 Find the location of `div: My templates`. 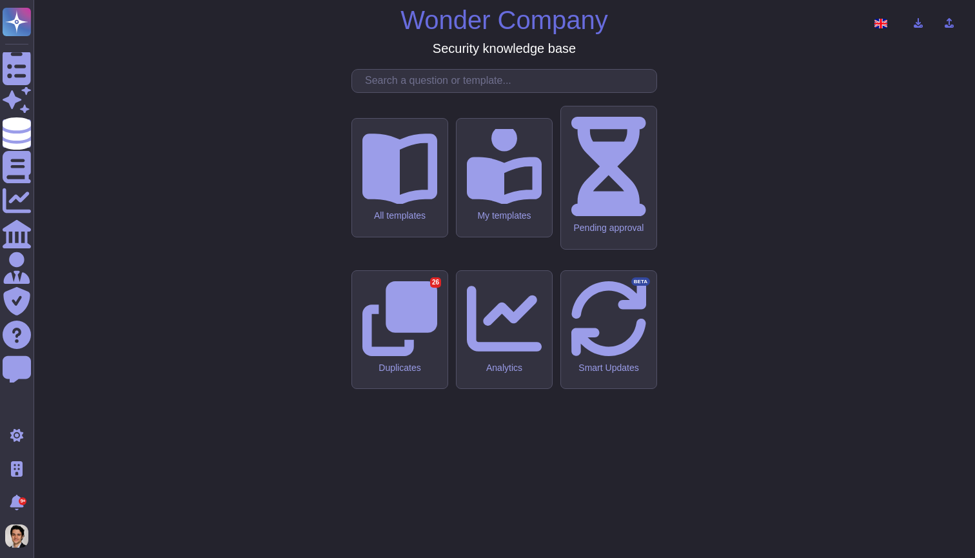

div: My templates is located at coordinates (504, 215).